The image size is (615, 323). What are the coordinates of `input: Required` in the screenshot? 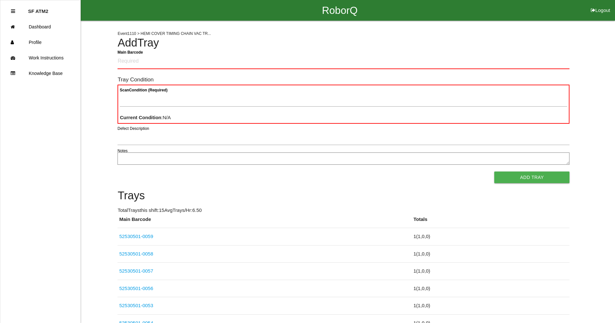 It's located at (343, 61).